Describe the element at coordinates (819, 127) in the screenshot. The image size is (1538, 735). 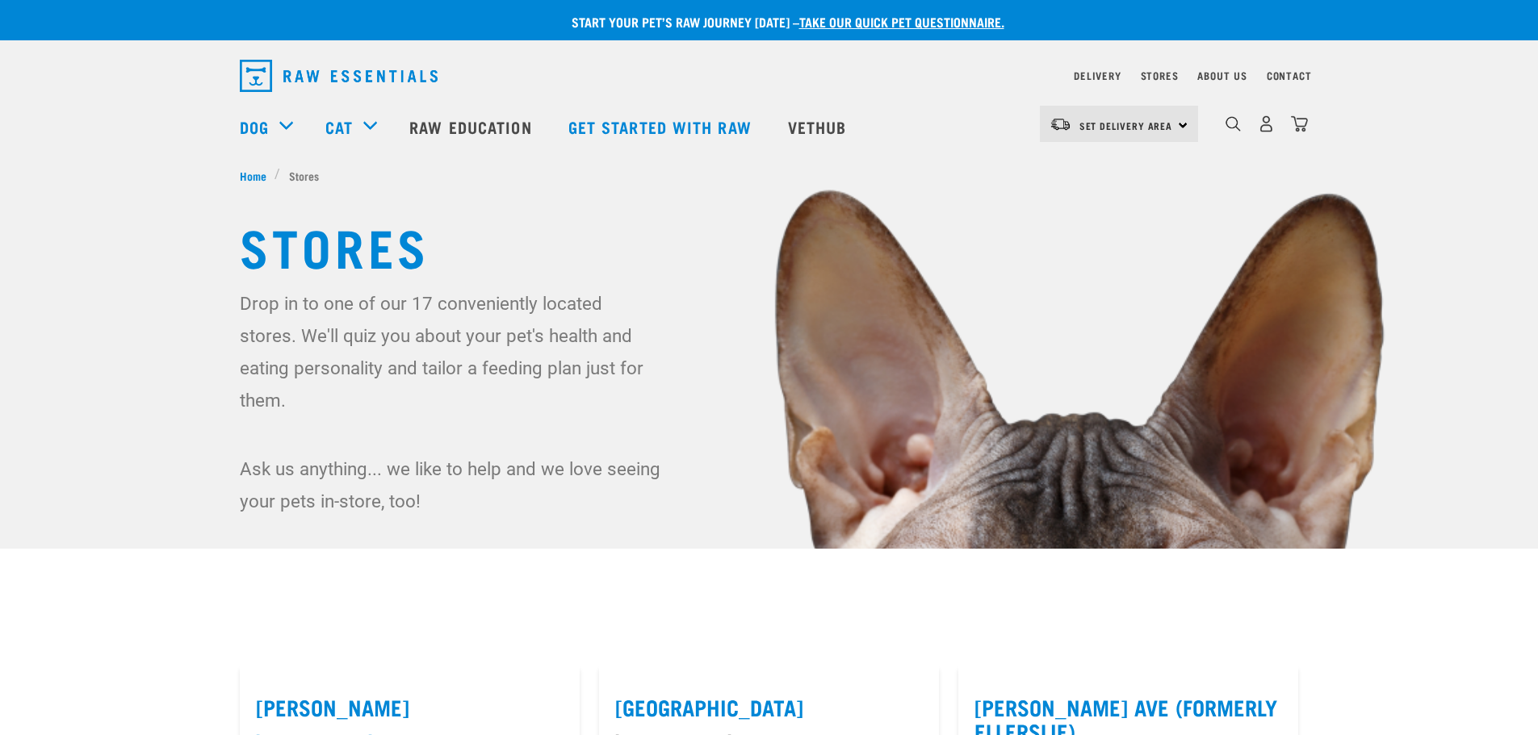
I see `a: Vethub` at that location.